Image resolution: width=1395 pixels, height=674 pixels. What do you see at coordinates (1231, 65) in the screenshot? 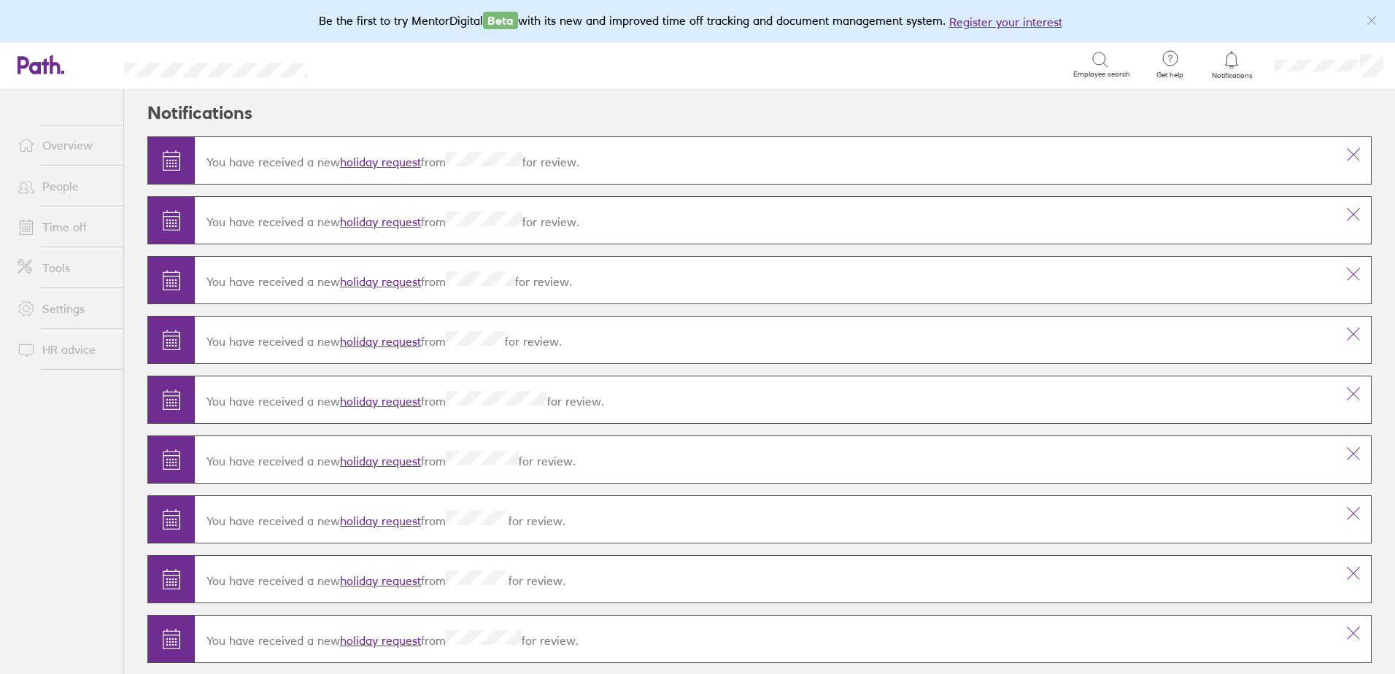
I see `a: Notifications` at bounding box center [1231, 65].